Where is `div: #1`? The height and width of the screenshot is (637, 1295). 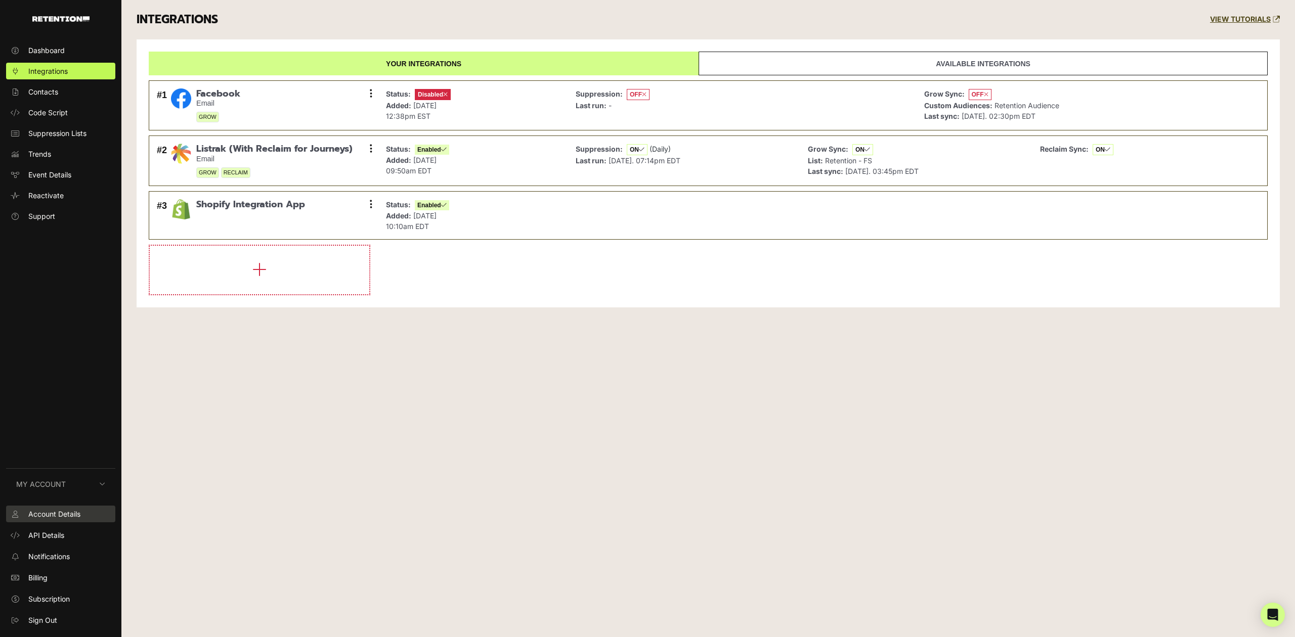 div: #1 is located at coordinates (162, 106).